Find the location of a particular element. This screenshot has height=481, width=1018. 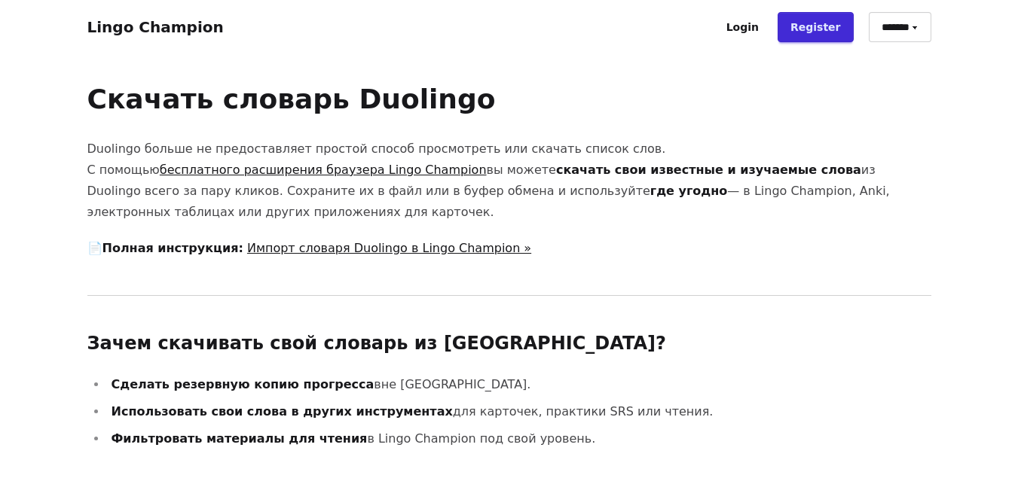

a: Импорт словаря Duolingo в Lingo Champion » is located at coordinates (389, 248).